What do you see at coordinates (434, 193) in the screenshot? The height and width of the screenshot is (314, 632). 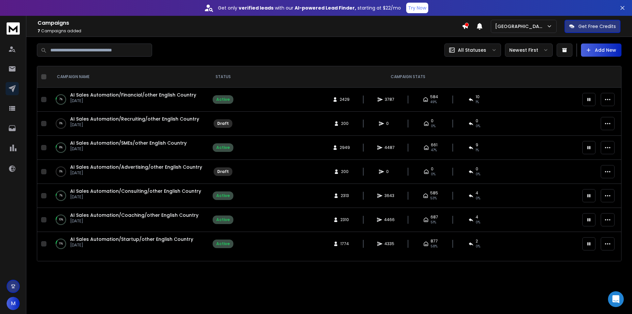 I see `span: 585` at bounding box center [434, 193].